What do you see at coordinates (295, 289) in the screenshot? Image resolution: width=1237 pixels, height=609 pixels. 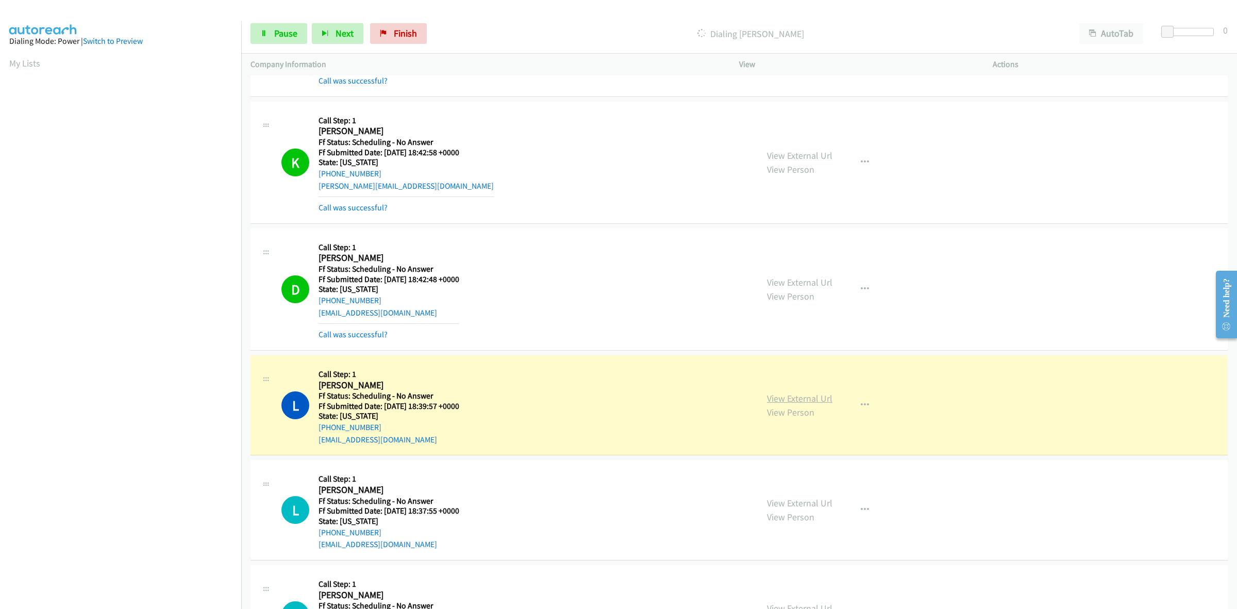 I see `h1: D` at bounding box center [295, 289].